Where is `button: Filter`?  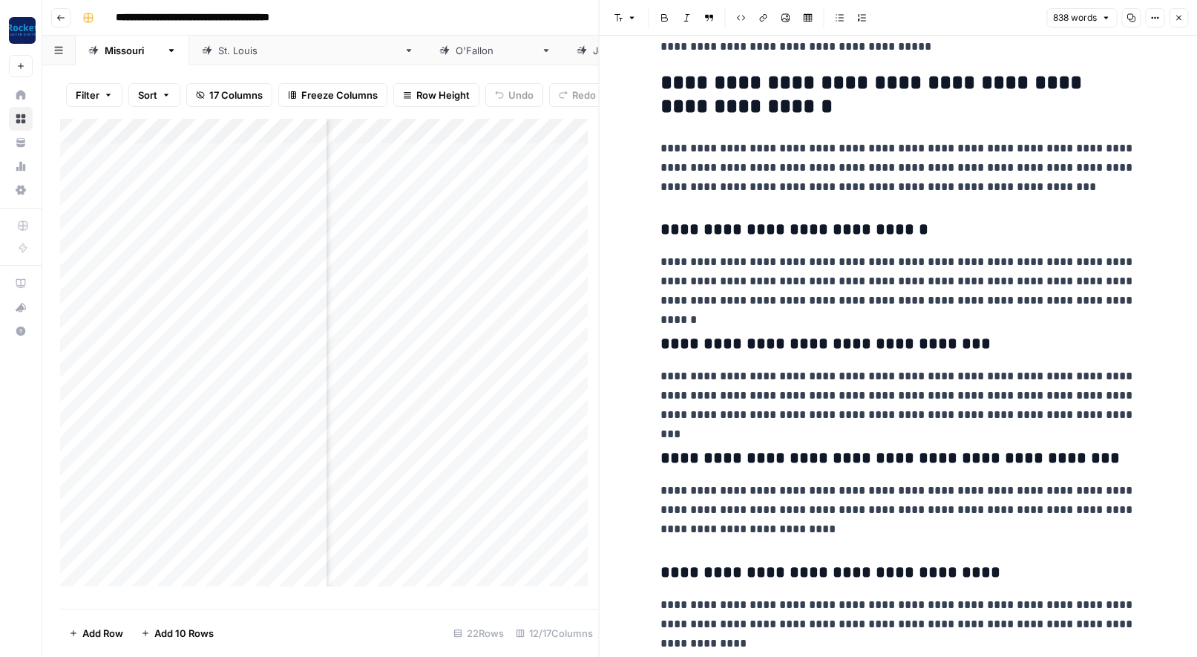
button: Filter is located at coordinates (94, 95).